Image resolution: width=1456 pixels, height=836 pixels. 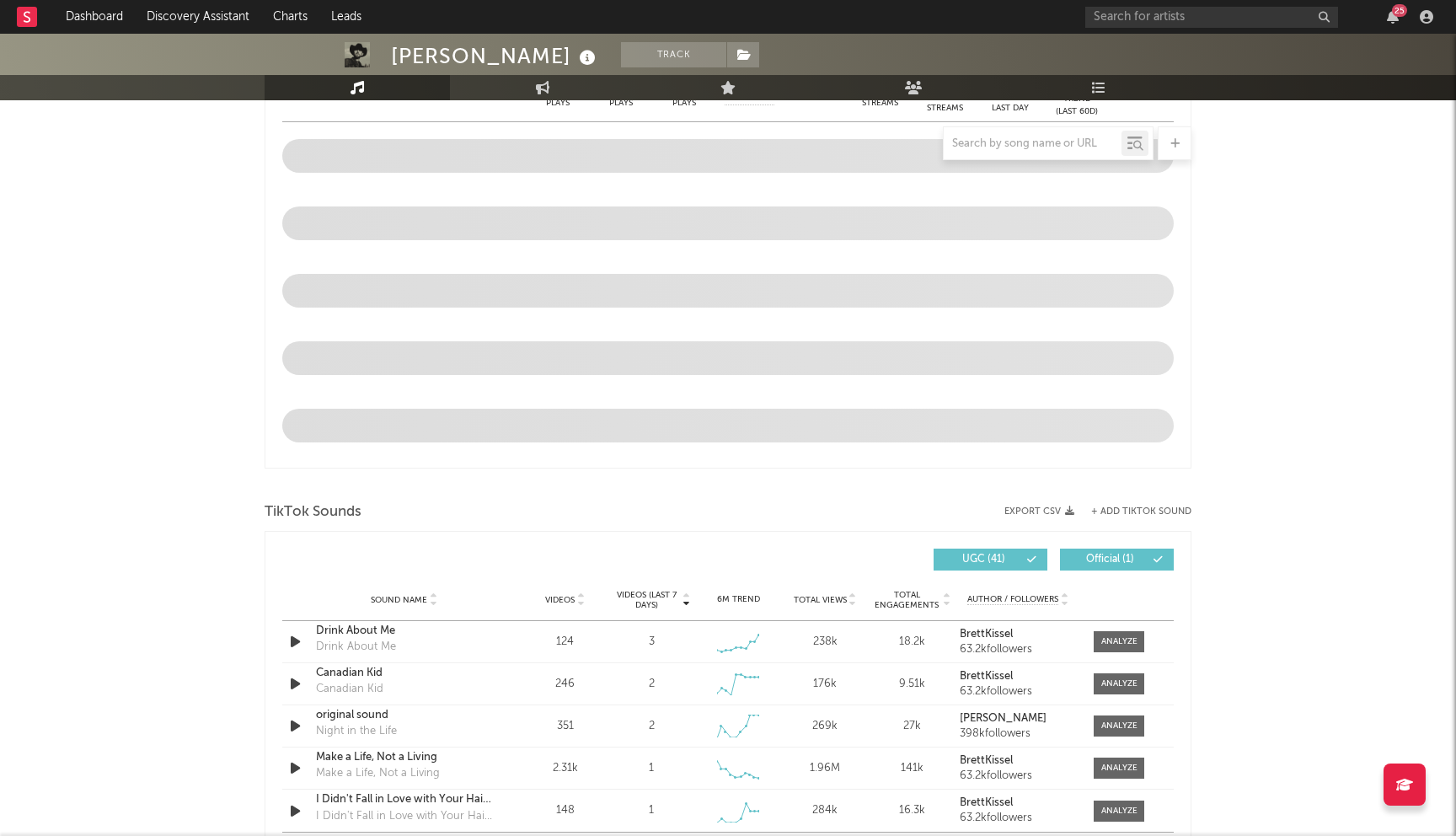 What do you see at coordinates (1110, 560) in the screenshot?
I see `span: Official ( 1 )` at bounding box center [1110, 560].